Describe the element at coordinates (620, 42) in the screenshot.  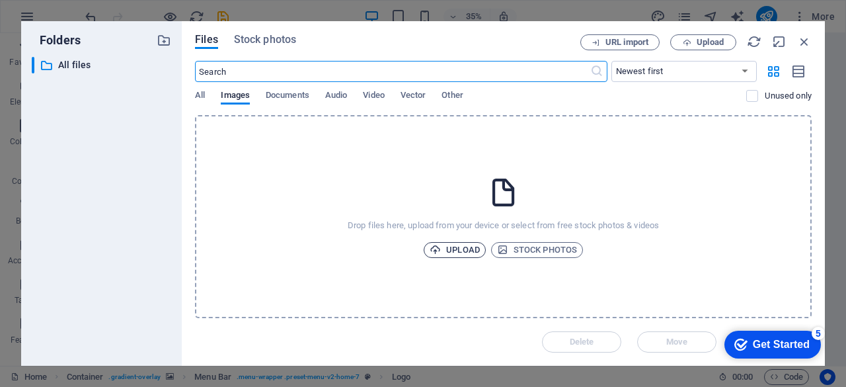
I see `button: URL import` at that location.